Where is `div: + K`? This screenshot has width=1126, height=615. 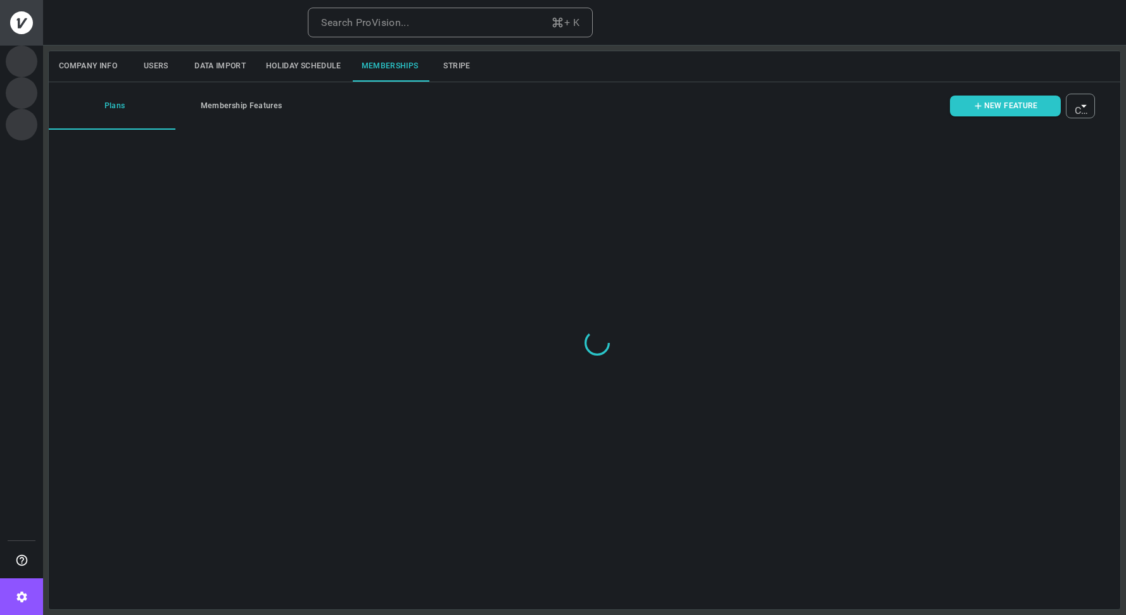
div: + K is located at coordinates (565, 23).